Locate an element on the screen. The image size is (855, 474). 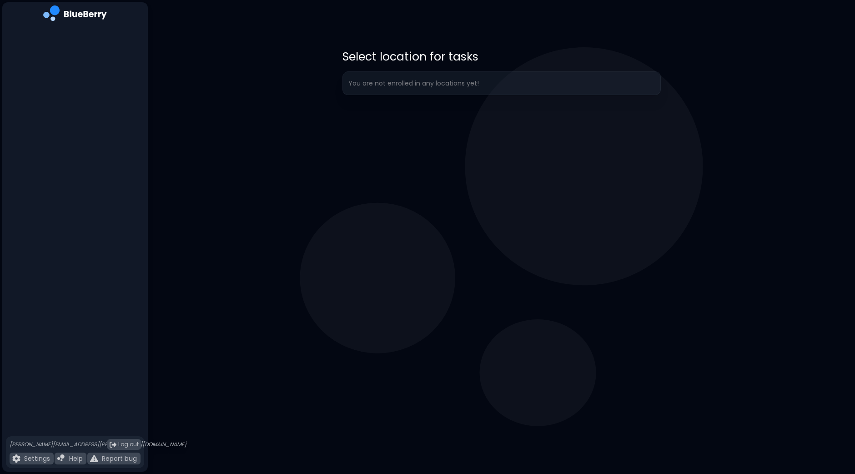
p: You are not enrolled in any locations yet! is located at coordinates (413, 83).